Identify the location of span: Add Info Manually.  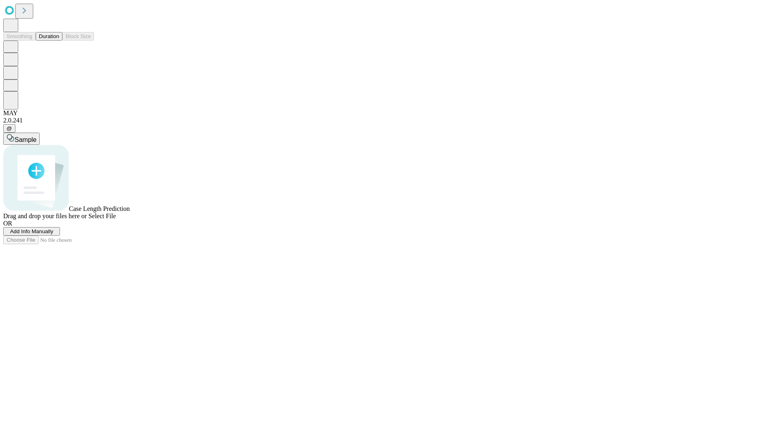
(32, 231).